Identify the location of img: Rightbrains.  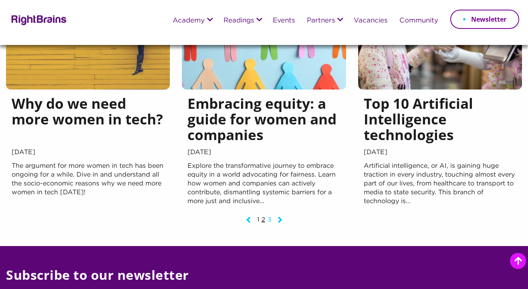
(38, 19).